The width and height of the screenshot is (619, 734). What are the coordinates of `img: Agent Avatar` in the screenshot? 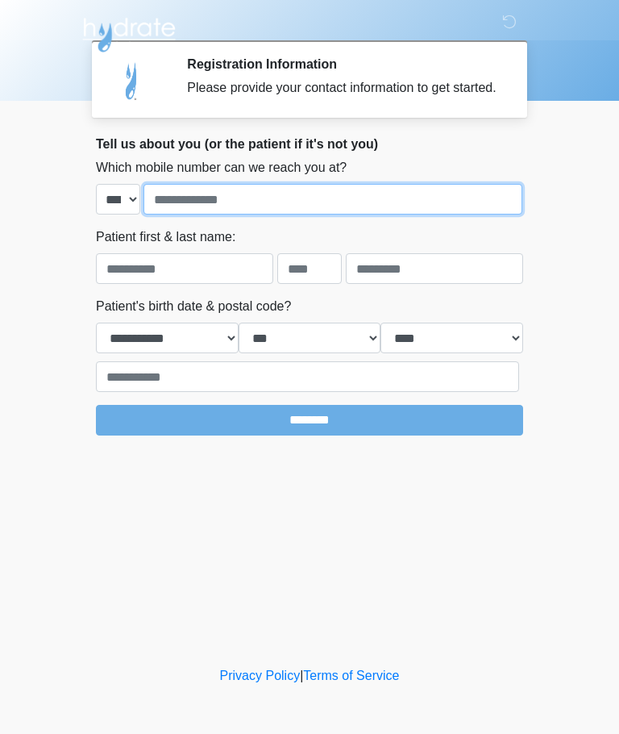 It's located at (132, 81).